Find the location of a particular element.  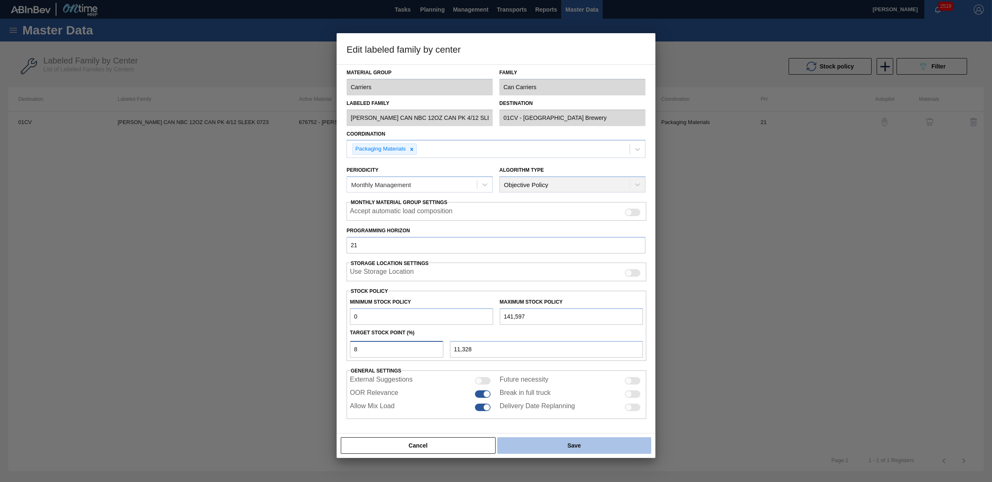

button: Cancel is located at coordinates (418, 446).